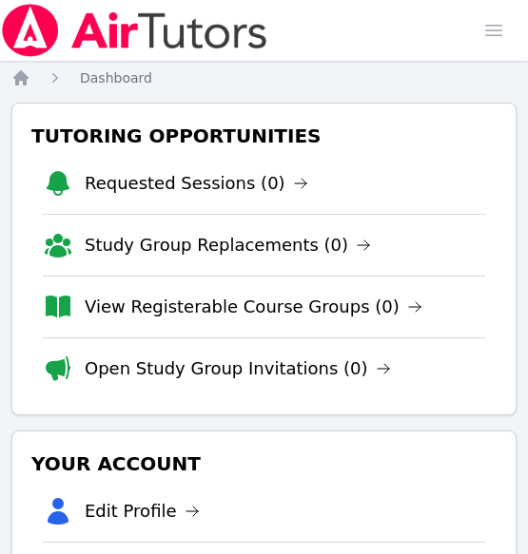 This screenshot has height=554, width=528. What do you see at coordinates (142, 512) in the screenshot?
I see `a: Edit Profile` at bounding box center [142, 512].